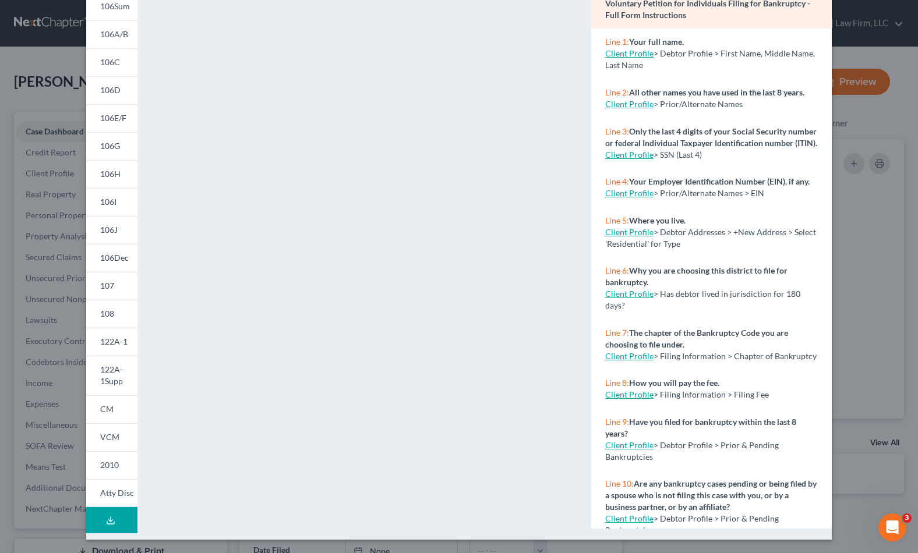  Describe the element at coordinates (112, 202) in the screenshot. I see `a: 106I` at that location.